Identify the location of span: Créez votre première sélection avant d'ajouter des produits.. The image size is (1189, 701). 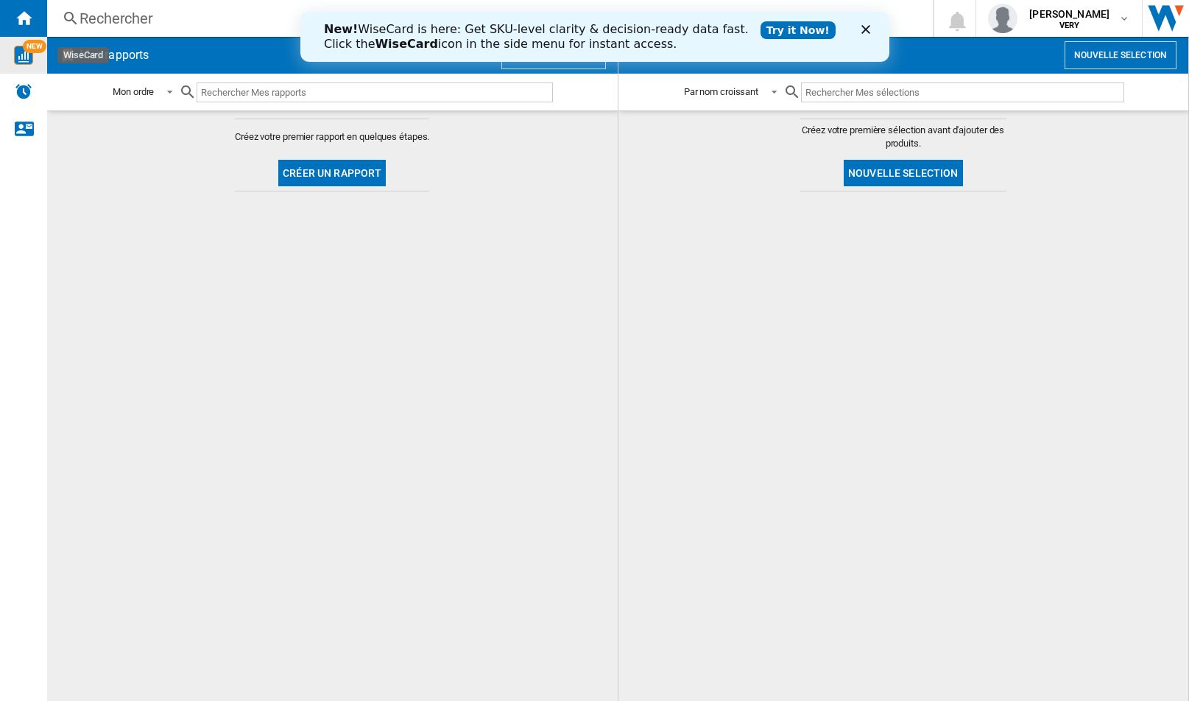
(904, 137).